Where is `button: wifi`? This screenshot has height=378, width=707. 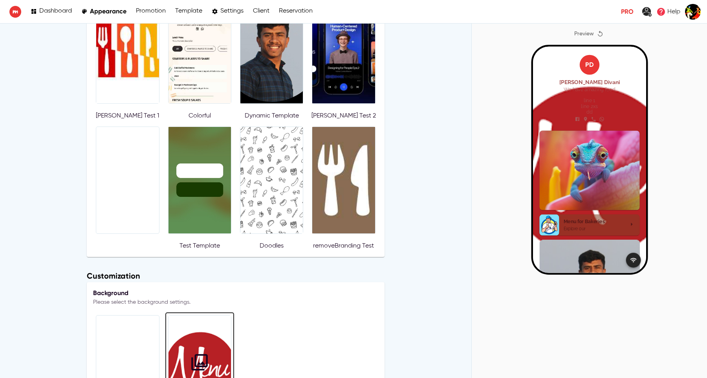
button: wifi is located at coordinates (112, 237).